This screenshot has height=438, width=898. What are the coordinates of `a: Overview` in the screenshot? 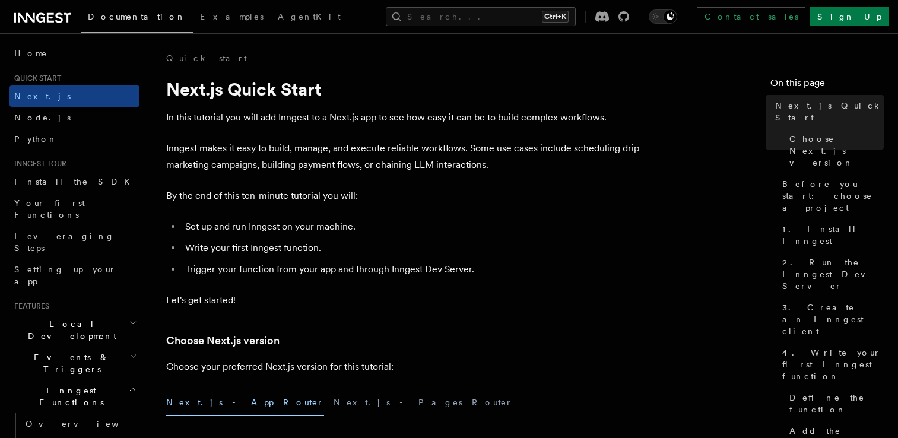 It's located at (80, 424).